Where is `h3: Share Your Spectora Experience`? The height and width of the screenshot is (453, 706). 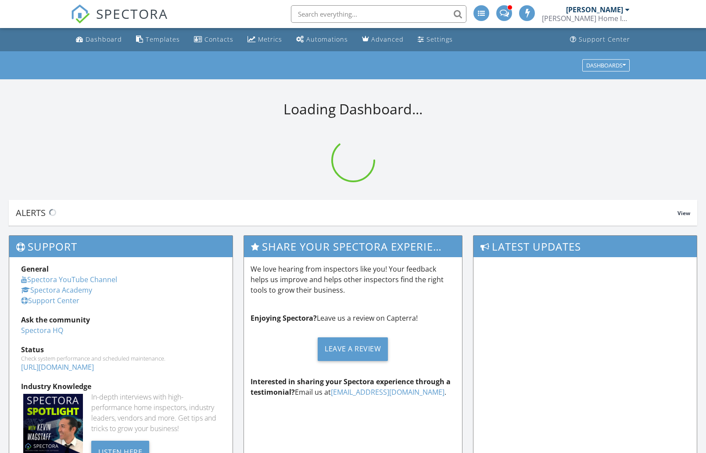
h3: Share Your Spectora Experience is located at coordinates (353, 246).